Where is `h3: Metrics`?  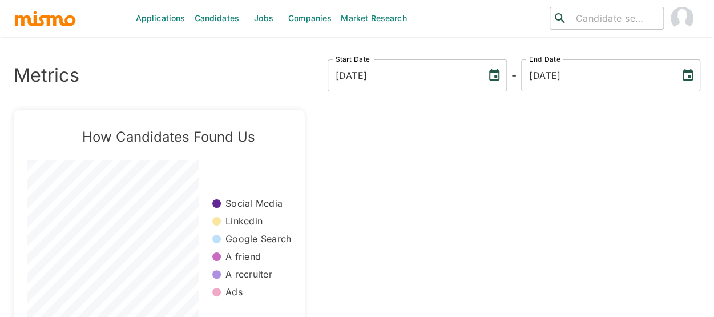
h3: Metrics is located at coordinates (46, 75).